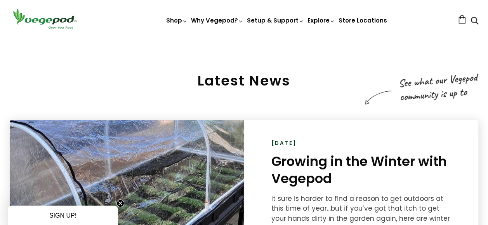 The height and width of the screenshot is (225, 488). I want to click on a: Growing in the Winter with Vegepod, so click(359, 170).